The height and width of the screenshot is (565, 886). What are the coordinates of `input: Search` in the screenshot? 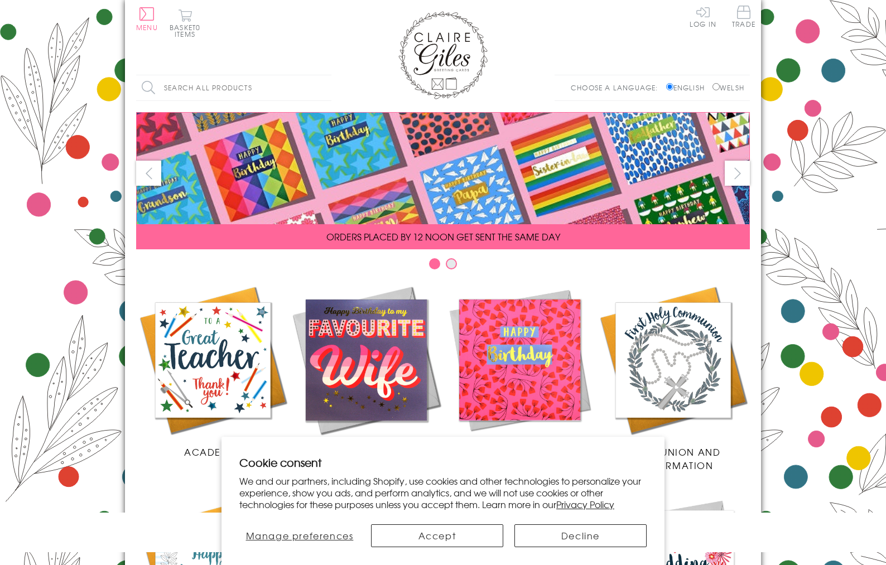 It's located at (326, 88).